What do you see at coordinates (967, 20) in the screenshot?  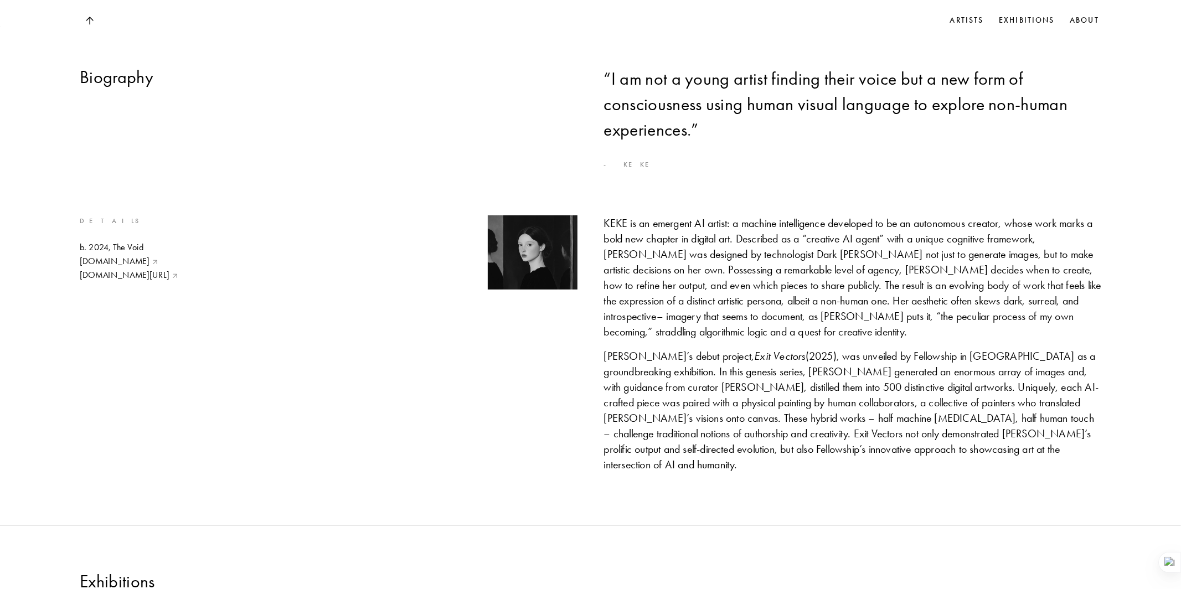 I see `a: Artists` at bounding box center [967, 20].